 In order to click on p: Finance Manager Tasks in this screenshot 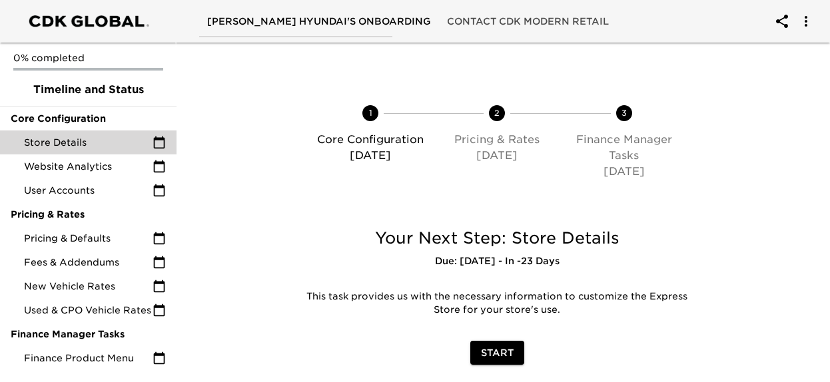, I will do `click(624, 148)`.